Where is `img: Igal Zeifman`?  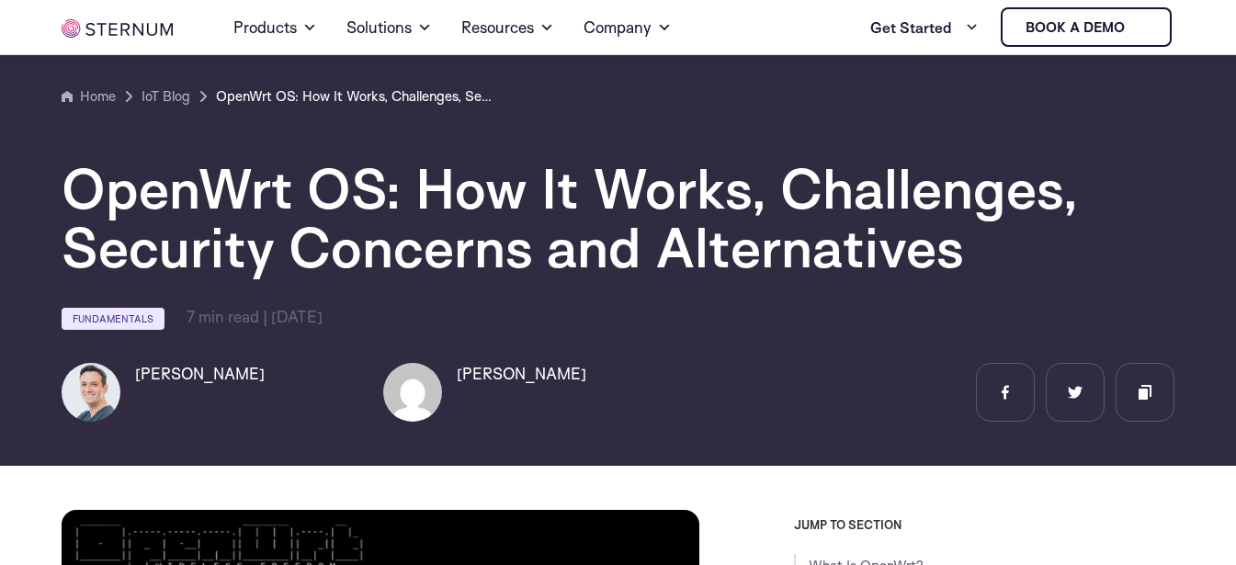
img: Igal Zeifman is located at coordinates (91, 392).